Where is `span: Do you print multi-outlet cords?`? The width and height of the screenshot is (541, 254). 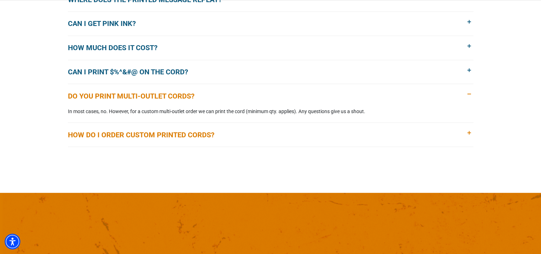
span: Do you print multi-outlet cords? is located at coordinates (137, 96).